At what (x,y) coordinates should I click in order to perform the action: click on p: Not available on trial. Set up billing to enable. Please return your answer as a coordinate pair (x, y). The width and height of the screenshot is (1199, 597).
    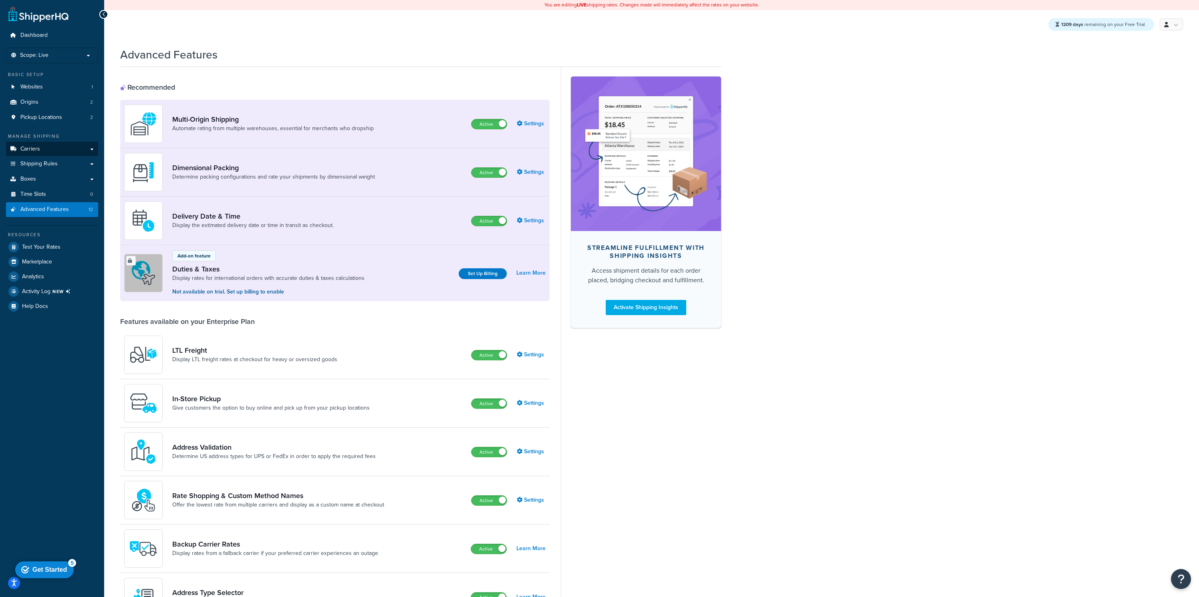
    Looking at the image, I should click on (268, 292).